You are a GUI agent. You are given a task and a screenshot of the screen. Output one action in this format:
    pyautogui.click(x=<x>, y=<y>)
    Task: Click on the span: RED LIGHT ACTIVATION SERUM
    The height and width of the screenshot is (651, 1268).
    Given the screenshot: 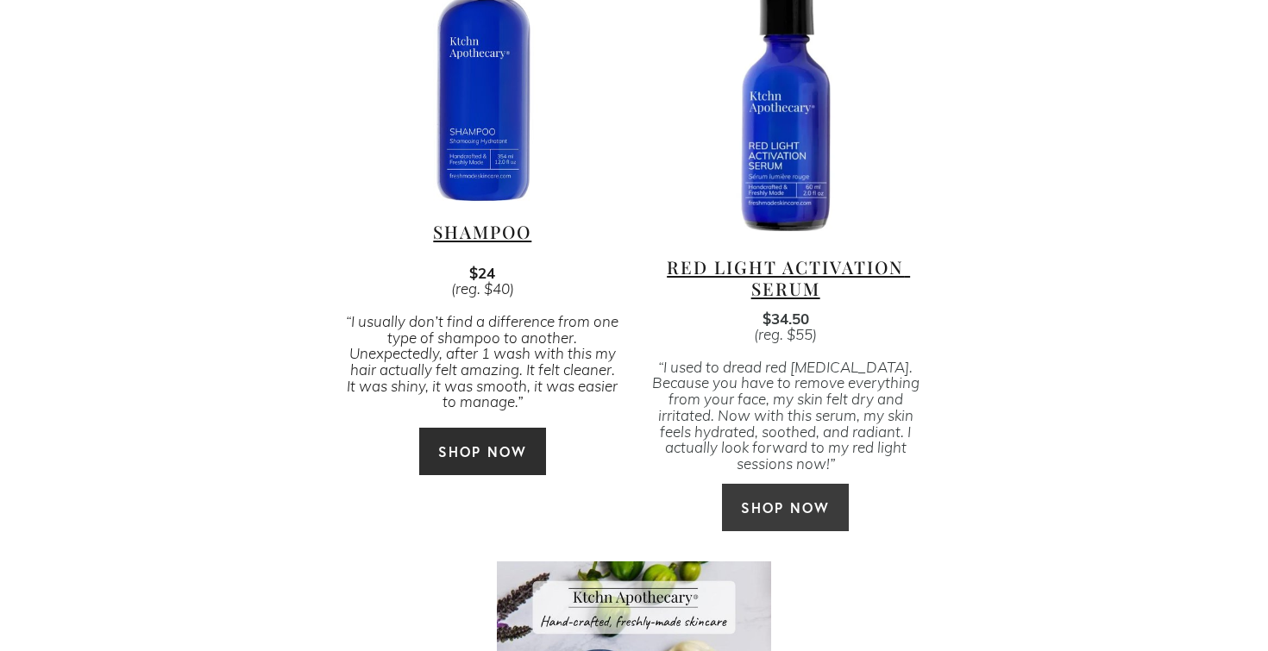 What is the action you would take?
    pyautogui.click(x=788, y=277)
    